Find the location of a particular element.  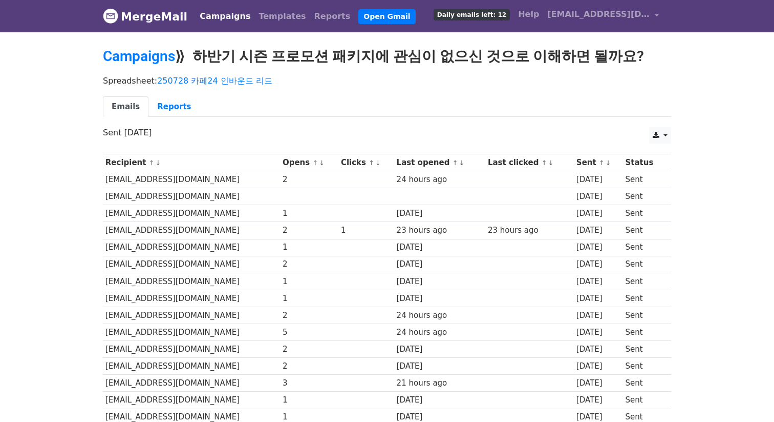

a: Open Gmail is located at coordinates (387, 16).